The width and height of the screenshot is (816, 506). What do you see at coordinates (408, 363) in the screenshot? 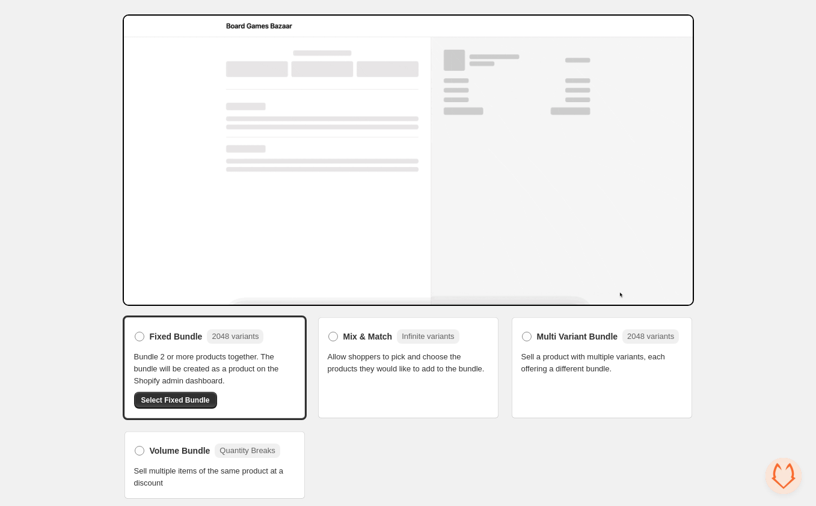
I see `span: Allow shoppers to pick and choose the products they would like to add to the bundle.` at bounding box center [408, 363].